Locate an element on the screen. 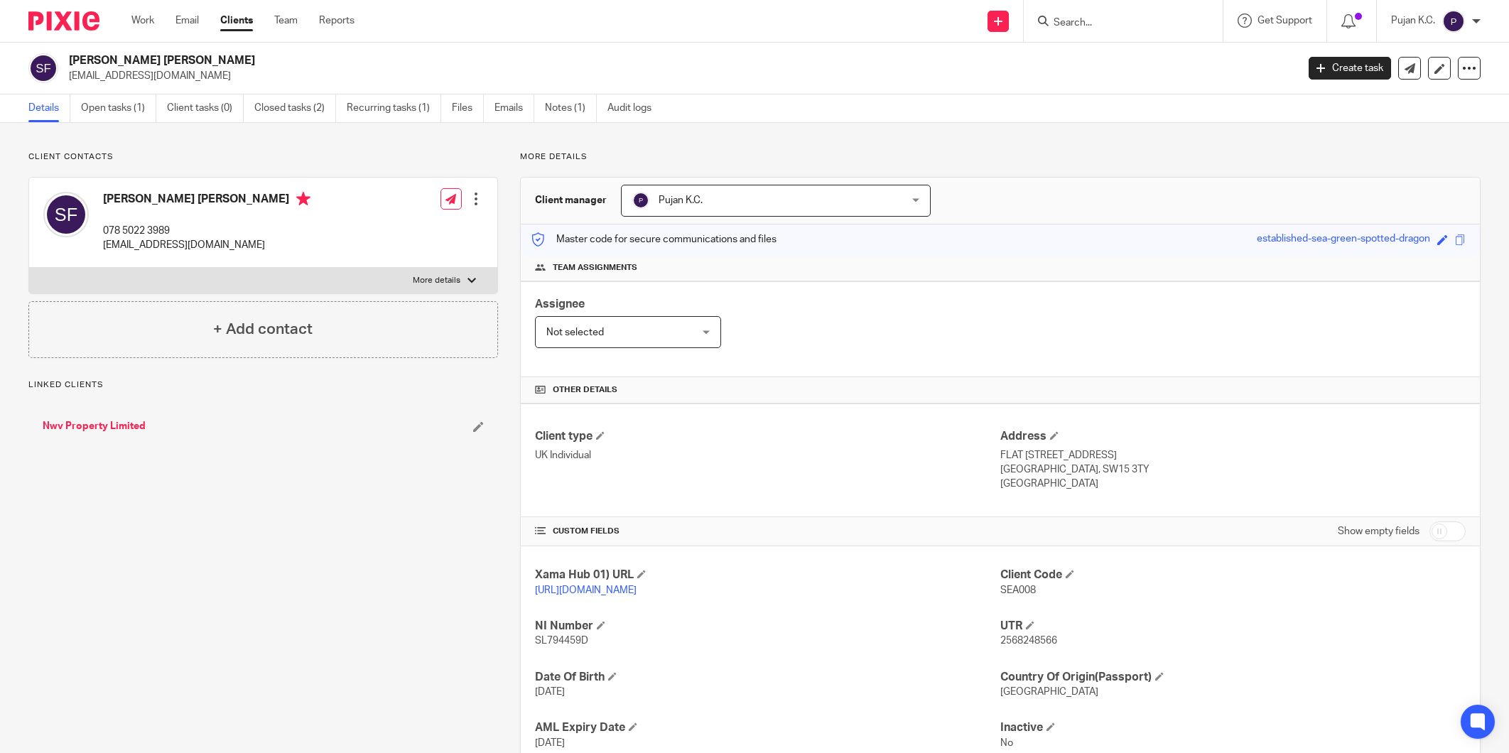  h4: Country Of Origin(Passport) is located at coordinates (1233, 677).